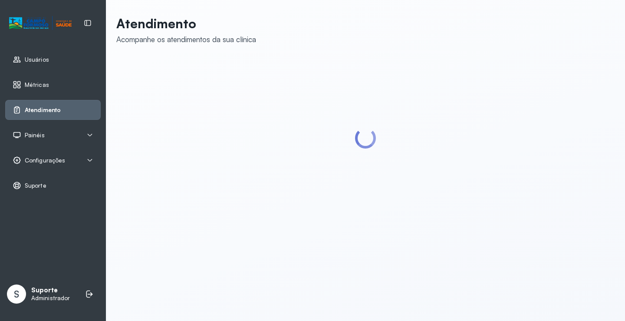  I want to click on span: Suporte, so click(36, 185).